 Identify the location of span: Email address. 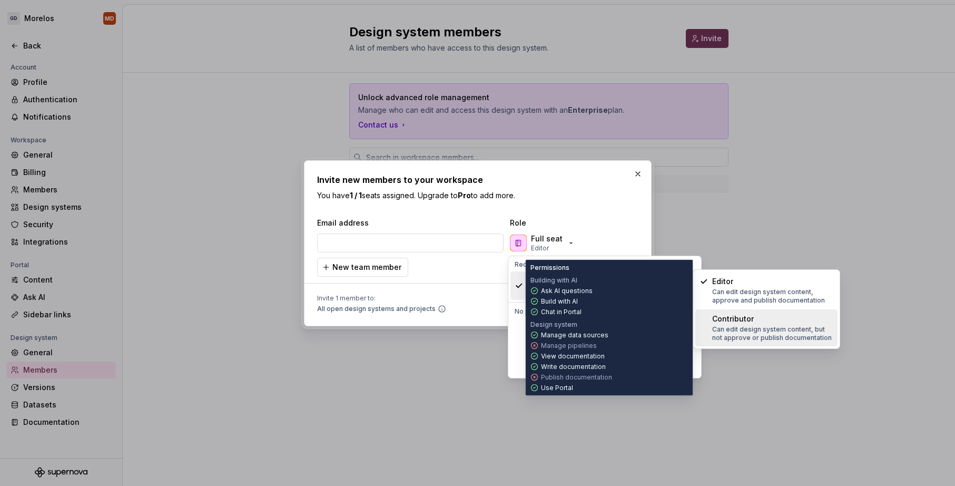
(411, 223).